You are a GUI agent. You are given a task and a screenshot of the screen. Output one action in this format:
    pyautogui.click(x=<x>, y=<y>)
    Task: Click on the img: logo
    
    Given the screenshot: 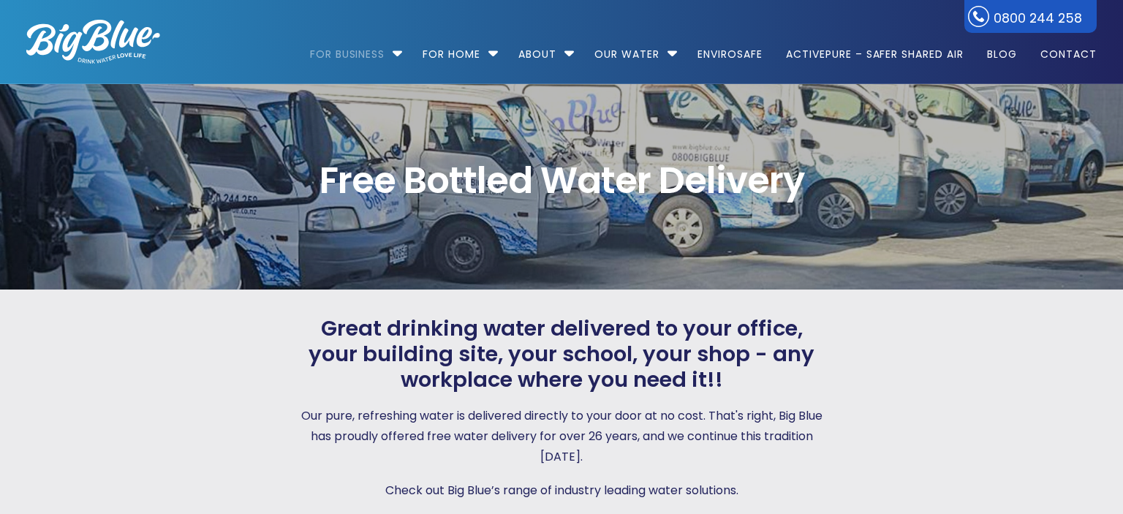 What is the action you would take?
    pyautogui.click(x=93, y=42)
    